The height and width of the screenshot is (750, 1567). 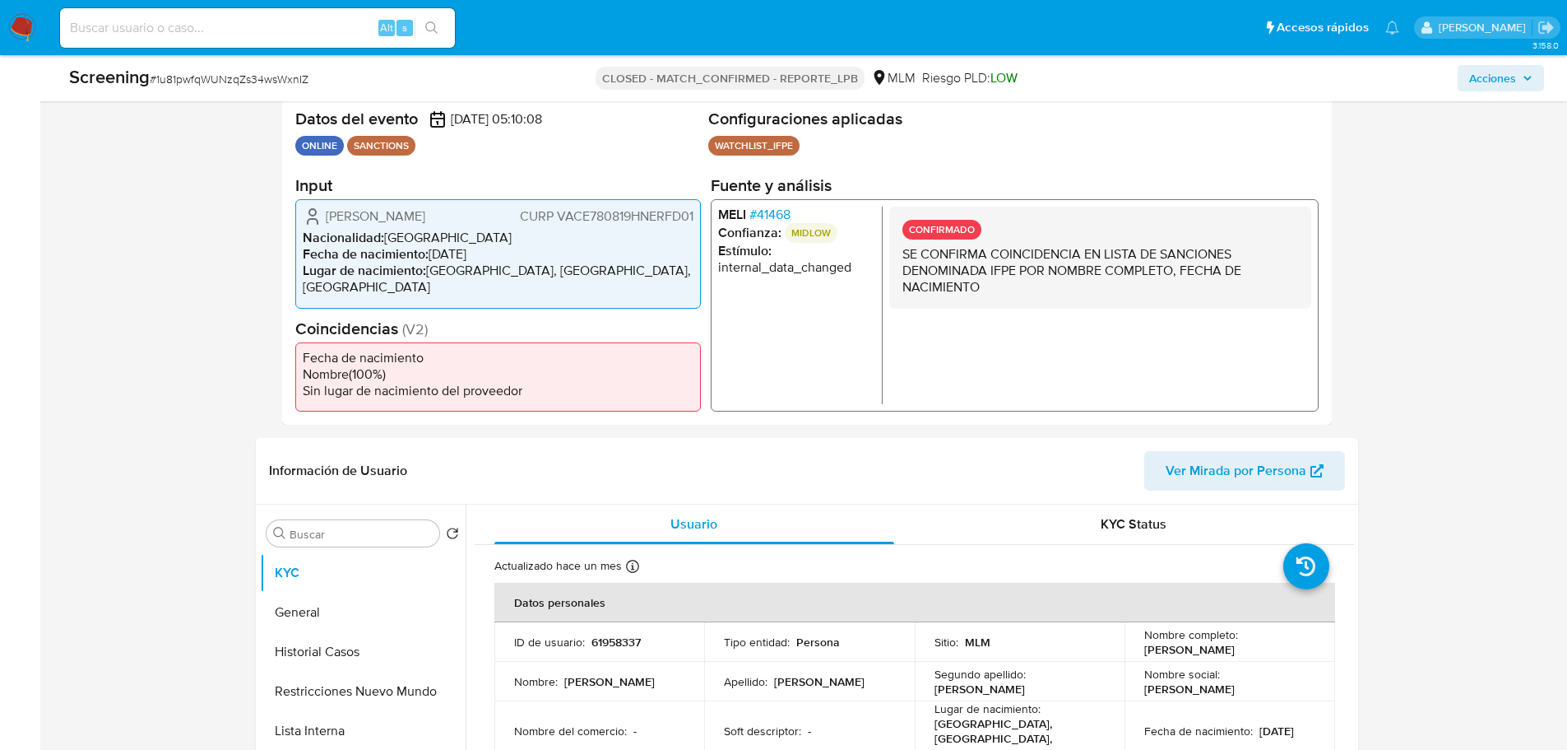 What do you see at coordinates (229, 79) in the screenshot?
I see `span: # 1u81pwfqWUNzqZs34wsWxnIZ` at bounding box center [229, 79].